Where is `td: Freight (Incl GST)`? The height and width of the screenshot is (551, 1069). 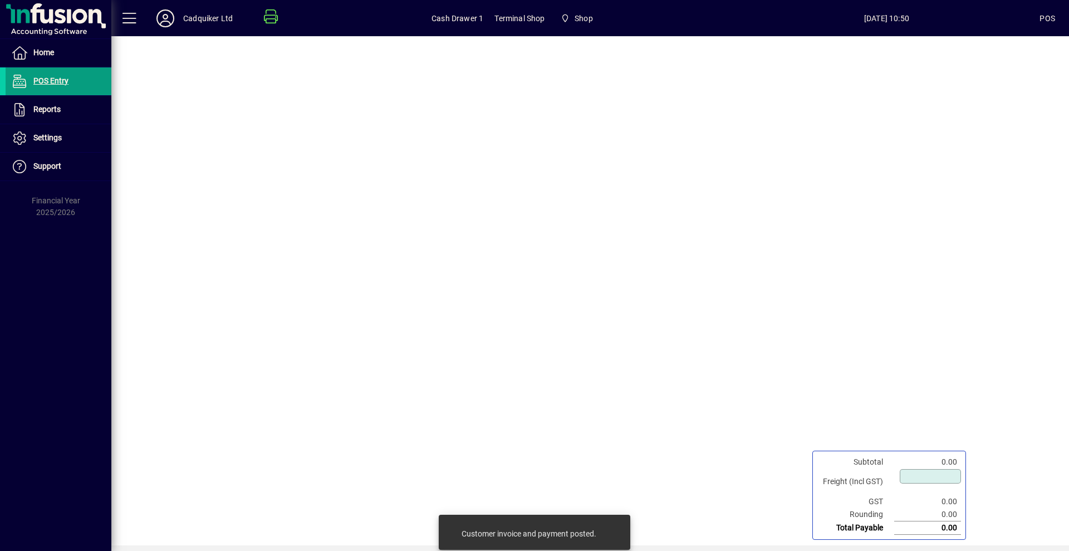
td: Freight (Incl GST) is located at coordinates (856, 482).